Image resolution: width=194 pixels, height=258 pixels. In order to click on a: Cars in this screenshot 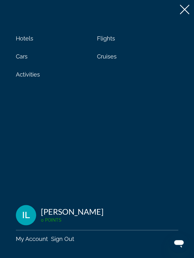, I will do `click(22, 56)`.